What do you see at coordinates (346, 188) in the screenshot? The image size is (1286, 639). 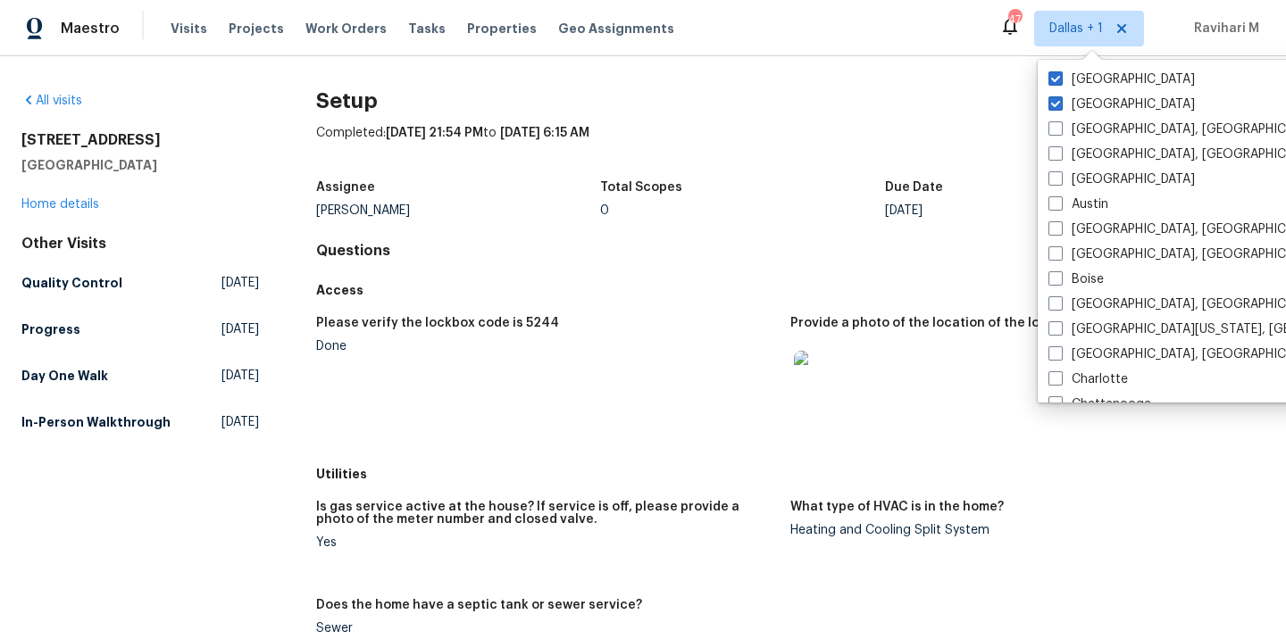 I see `h5: Assignee` at bounding box center [346, 188].